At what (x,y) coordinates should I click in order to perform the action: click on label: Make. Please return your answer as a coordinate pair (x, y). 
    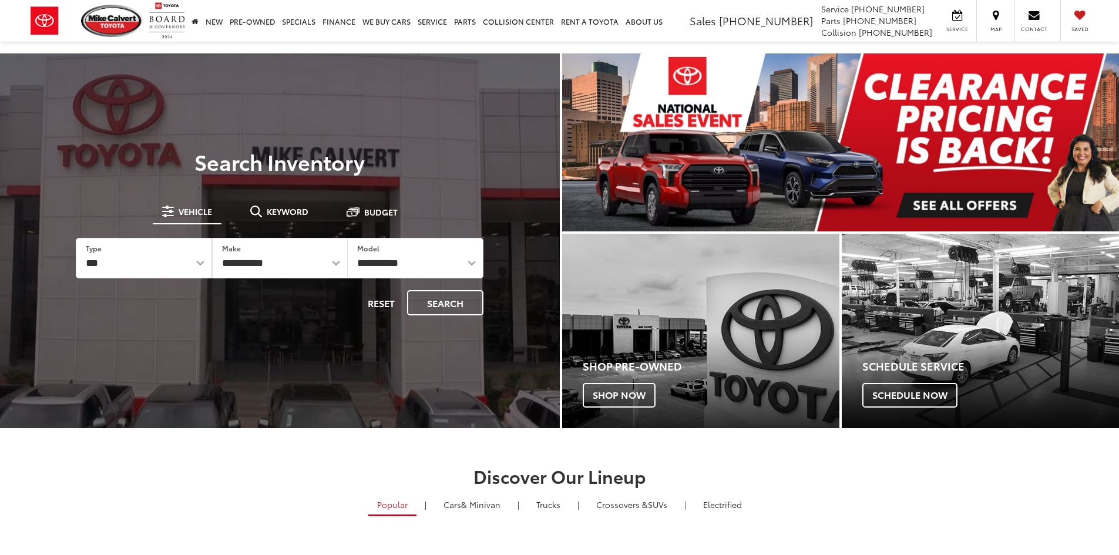
    Looking at the image, I should click on (231, 248).